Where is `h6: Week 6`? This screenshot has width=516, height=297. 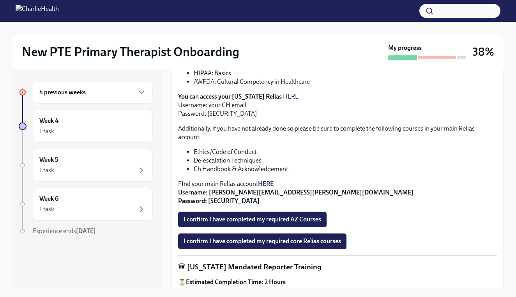 h6: Week 6 is located at coordinates (49, 199).